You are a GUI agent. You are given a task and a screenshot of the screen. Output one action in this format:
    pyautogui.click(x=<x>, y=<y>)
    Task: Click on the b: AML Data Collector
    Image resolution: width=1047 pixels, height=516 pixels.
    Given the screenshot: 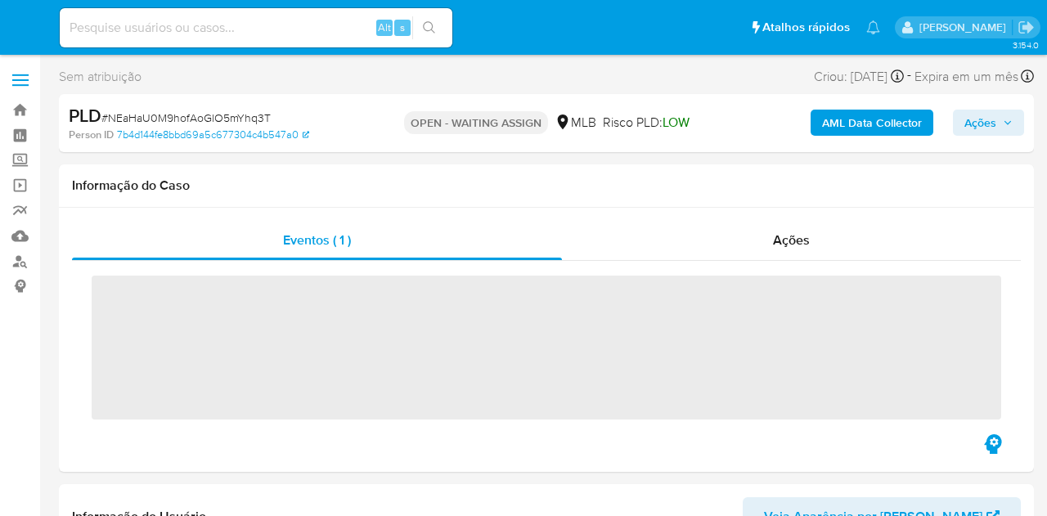 What is the action you would take?
    pyautogui.click(x=872, y=123)
    